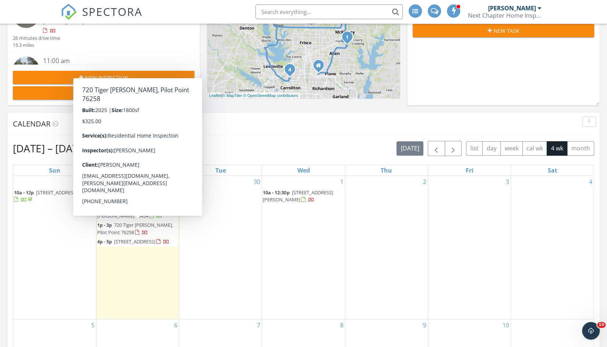 This screenshot has height=347, width=607. I want to click on a: Go to October 4, 2025, so click(591, 182).